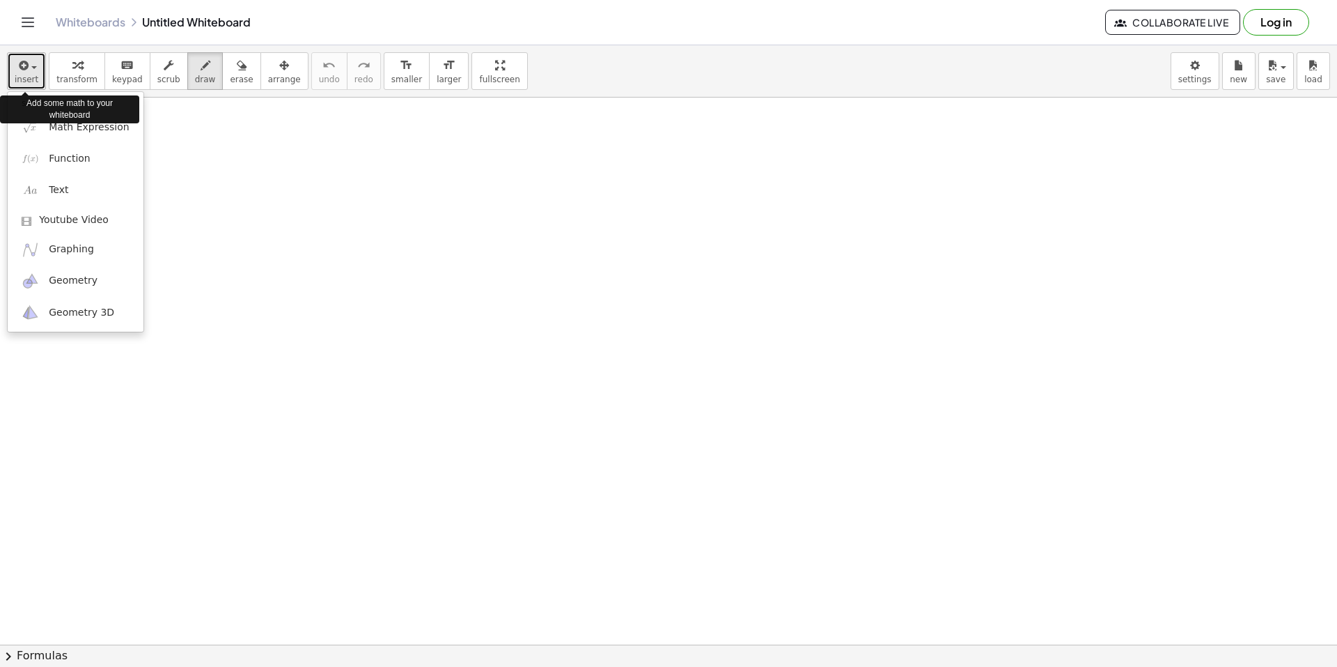 Image resolution: width=1337 pixels, height=667 pixels. What do you see at coordinates (77, 79) in the screenshot?
I see `span: transform` at bounding box center [77, 79].